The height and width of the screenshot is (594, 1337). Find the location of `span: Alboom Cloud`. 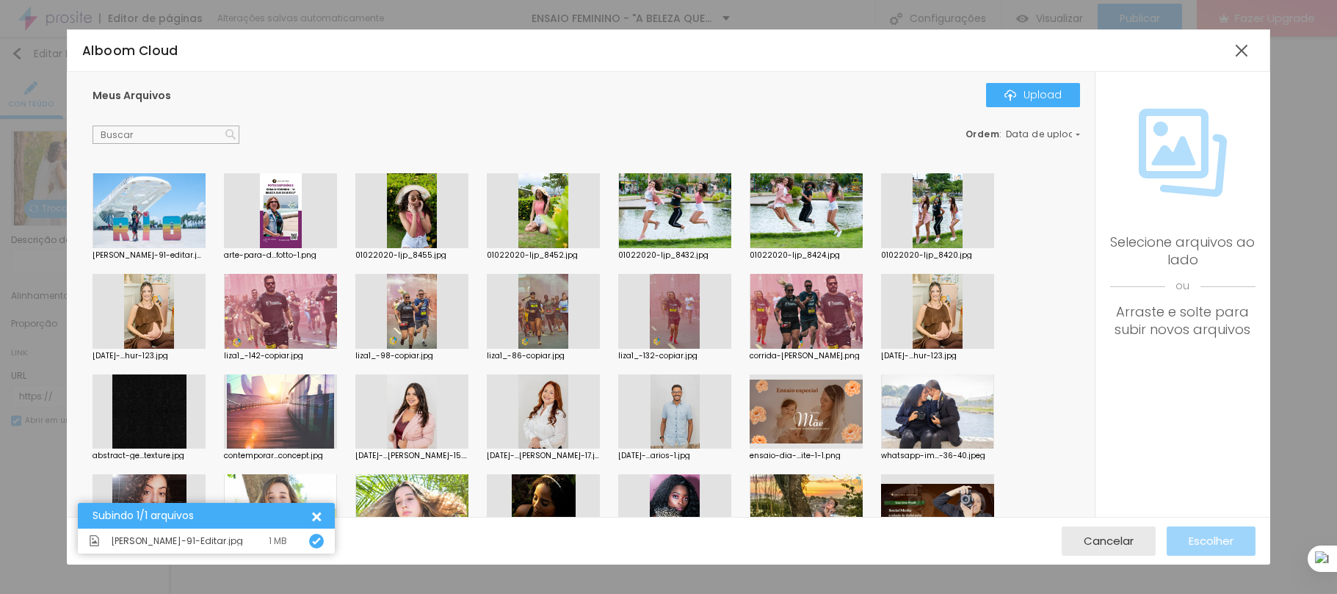

span: Alboom Cloud is located at coordinates (130, 51).